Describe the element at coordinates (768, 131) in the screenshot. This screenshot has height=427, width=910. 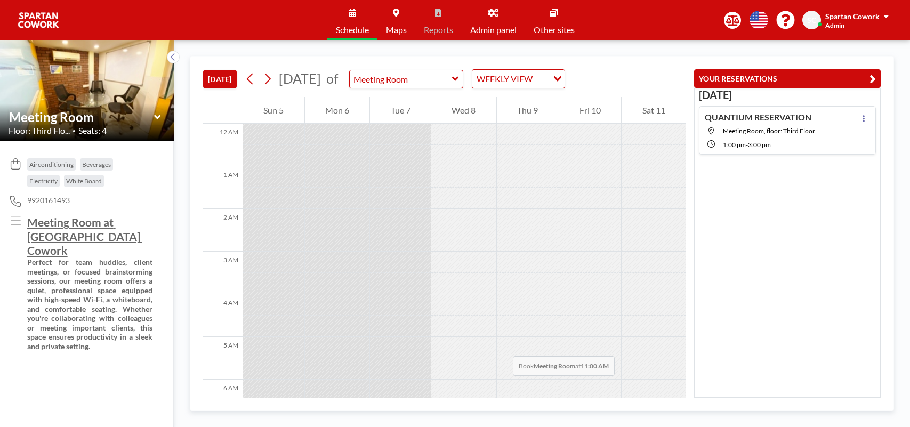
I see `span: Meeting Room, floor: Third Floor` at that location.